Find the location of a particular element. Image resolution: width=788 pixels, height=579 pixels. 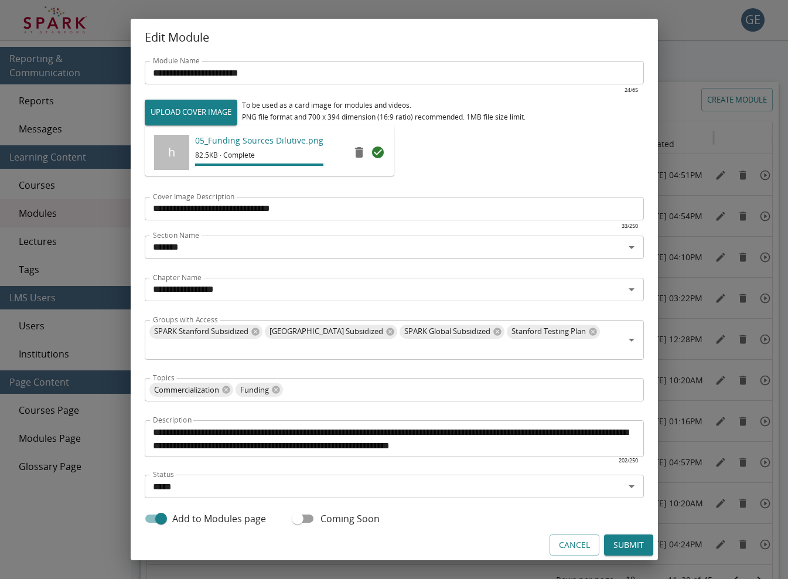

span: 82.5KB · Complete is located at coordinates (259, 155).